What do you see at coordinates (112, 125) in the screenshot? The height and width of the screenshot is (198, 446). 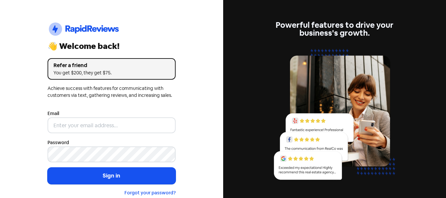 I see `input: Enter your email address...` at bounding box center [112, 125].